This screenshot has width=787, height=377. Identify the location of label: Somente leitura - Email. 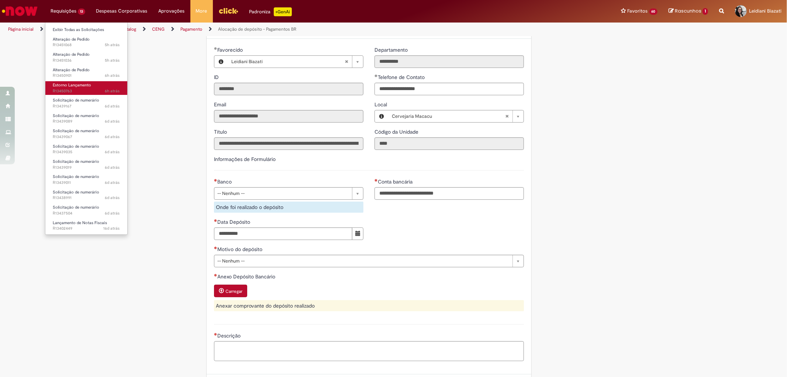
(221, 104).